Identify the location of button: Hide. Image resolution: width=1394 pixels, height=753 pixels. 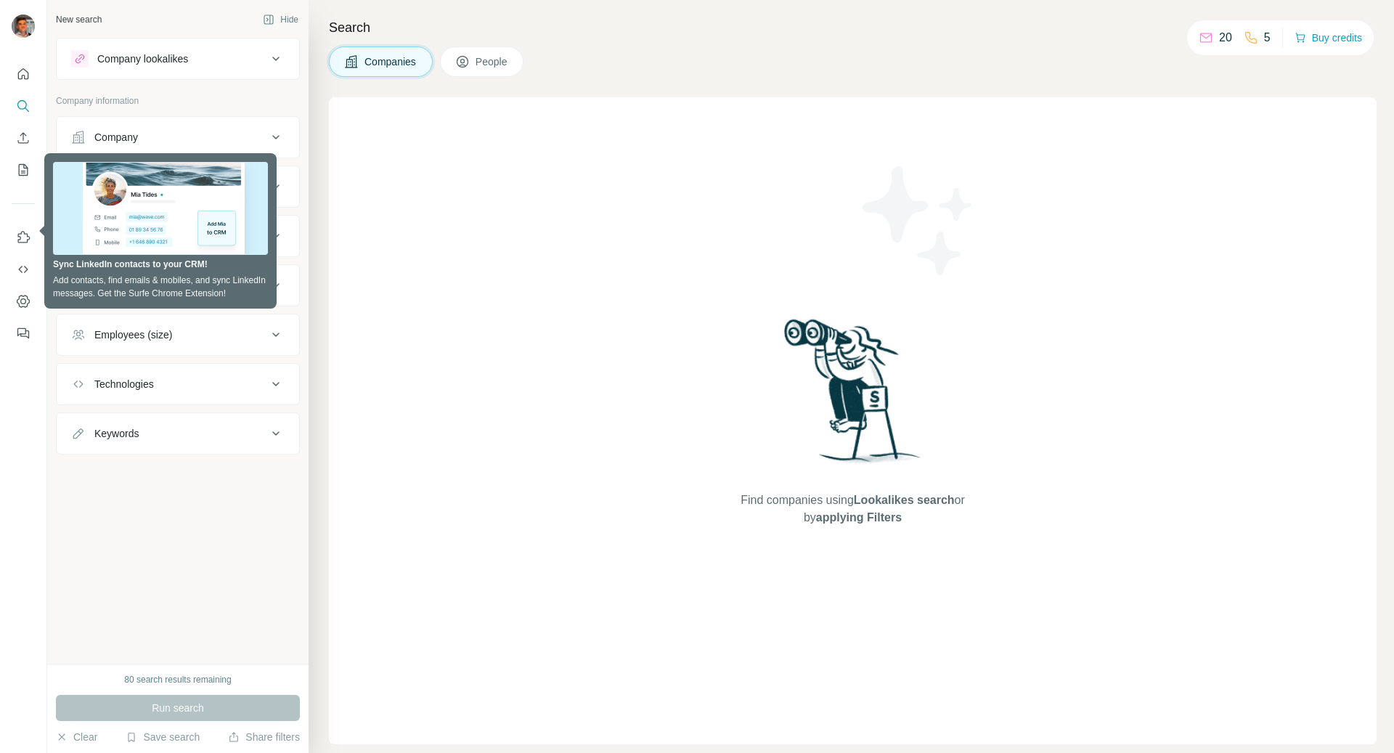
(280, 20).